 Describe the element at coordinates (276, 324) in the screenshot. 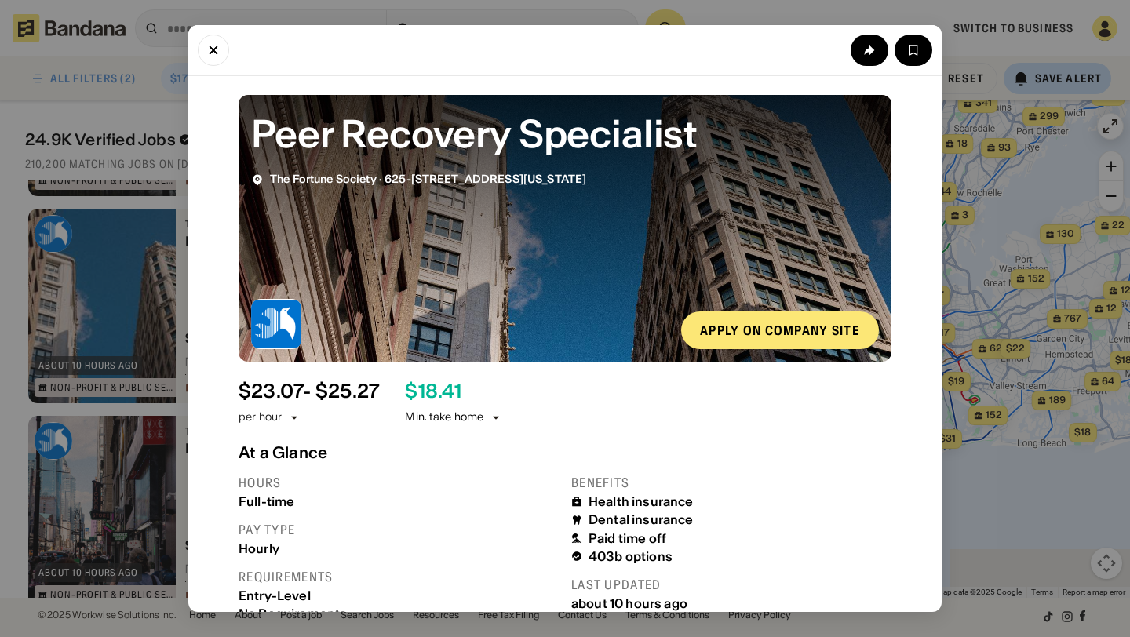

I see `img: The Fortune Society logo` at that location.